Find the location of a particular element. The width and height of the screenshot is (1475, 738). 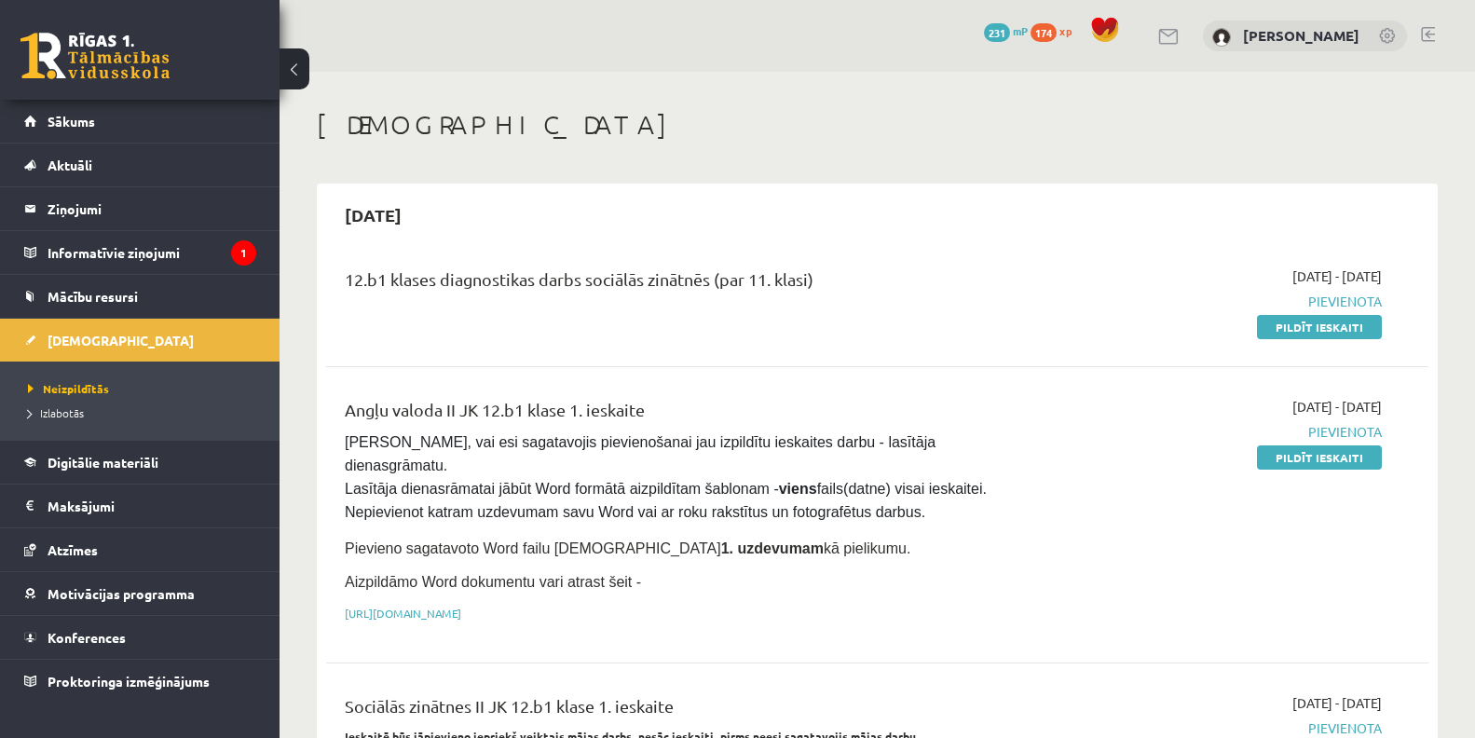

a: Ziņojumi is located at coordinates (140, 209).